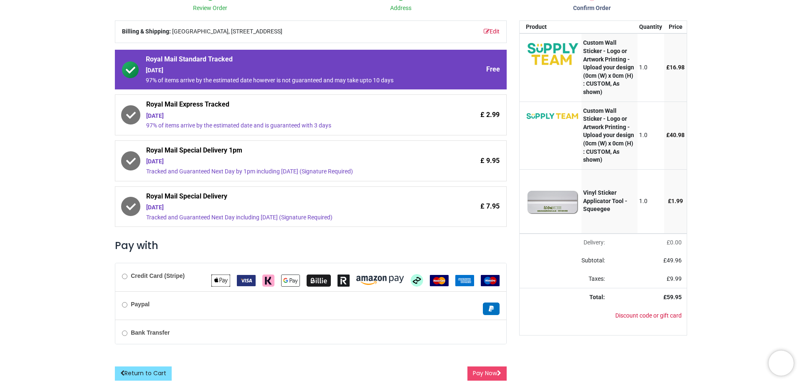 This screenshot has height=384, width=802. Describe the element at coordinates (290, 280) in the screenshot. I see `span: Google Pay` at that location.